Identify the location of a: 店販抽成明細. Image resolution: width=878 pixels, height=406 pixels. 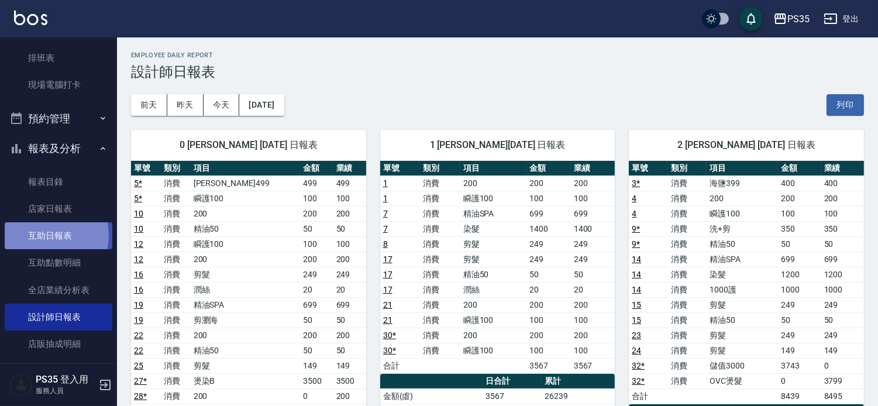
(59, 344).